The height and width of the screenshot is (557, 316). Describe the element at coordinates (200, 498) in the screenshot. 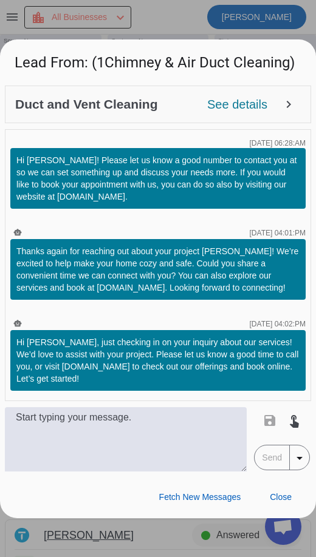

I see `button: Fetch New Messages` at that location.